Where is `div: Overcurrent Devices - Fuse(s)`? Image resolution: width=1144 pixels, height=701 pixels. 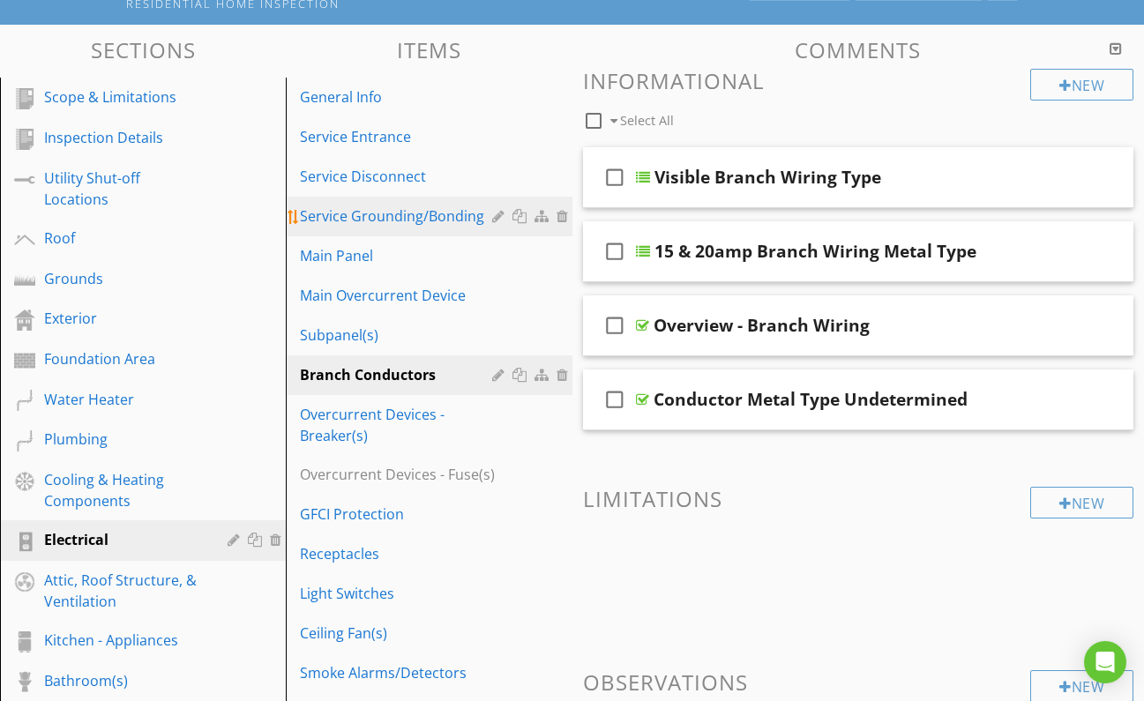 div: Overcurrent Devices - Fuse(s) is located at coordinates (398, 474).